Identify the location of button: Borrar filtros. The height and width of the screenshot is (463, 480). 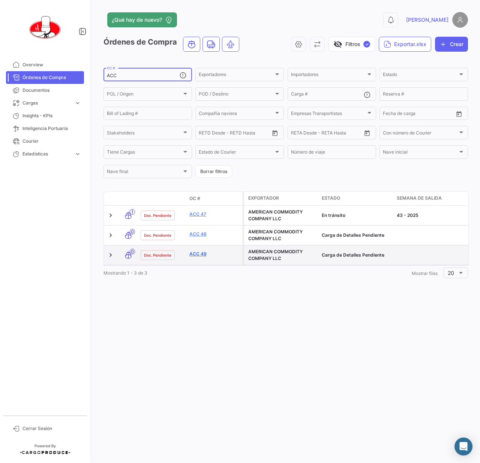
(214, 171).